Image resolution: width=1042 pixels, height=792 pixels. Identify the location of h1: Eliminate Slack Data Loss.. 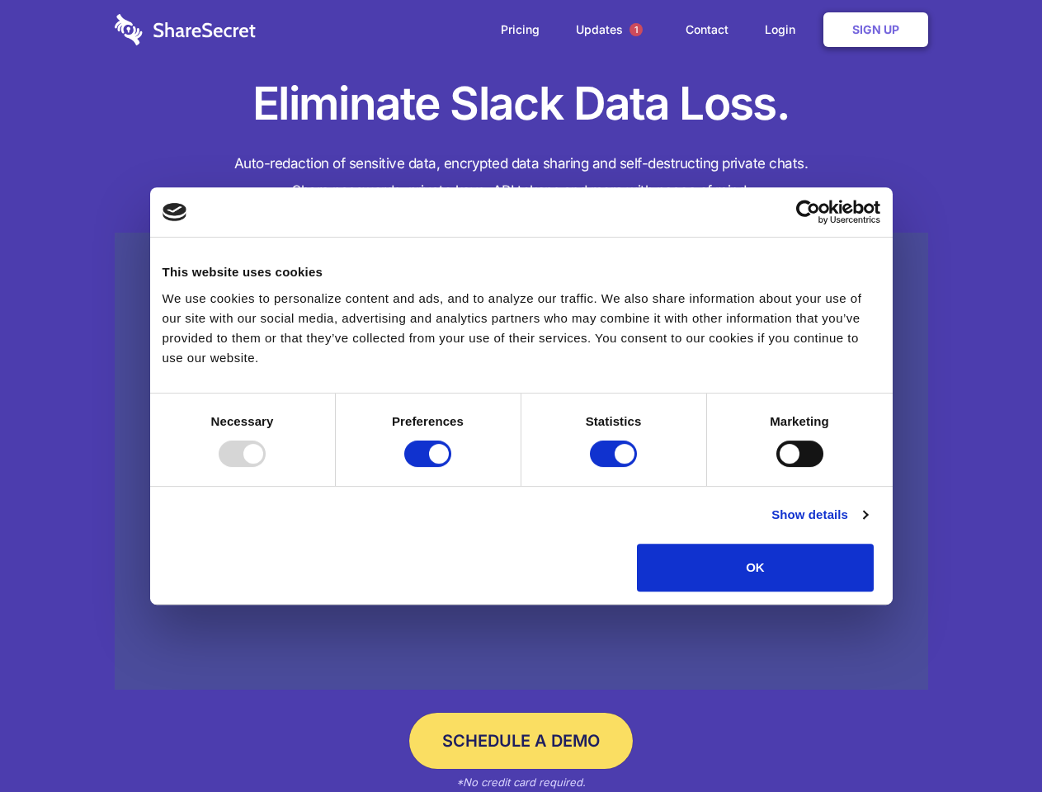
(521, 104).